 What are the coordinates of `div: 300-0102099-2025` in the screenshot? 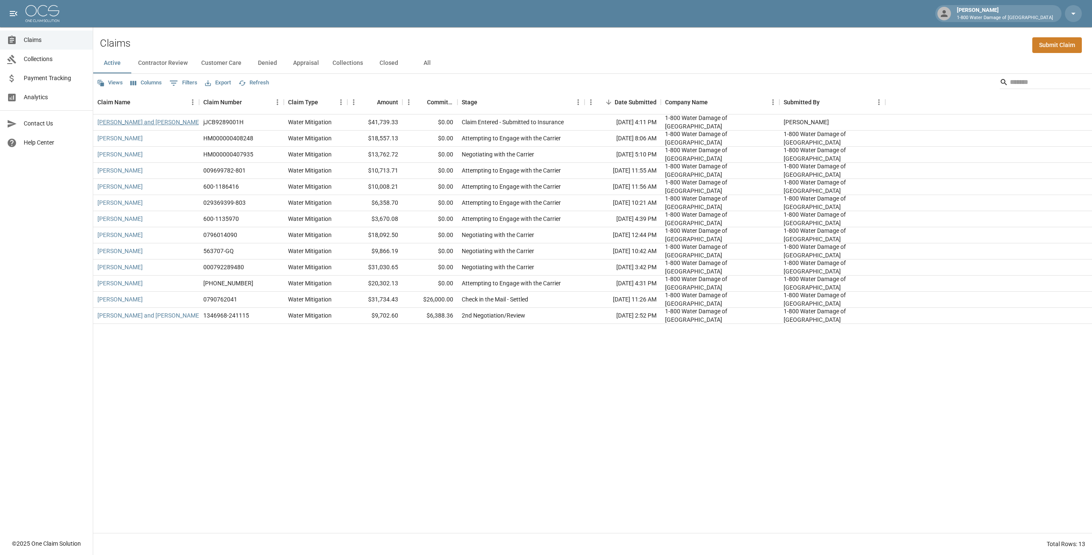 It's located at (228, 283).